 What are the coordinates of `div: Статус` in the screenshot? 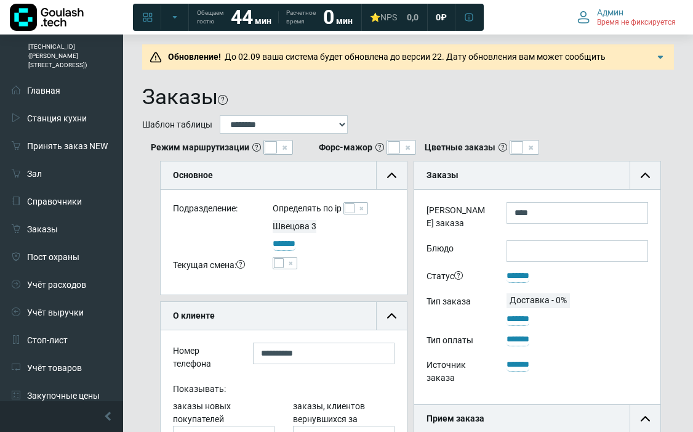 It's located at (457, 277).